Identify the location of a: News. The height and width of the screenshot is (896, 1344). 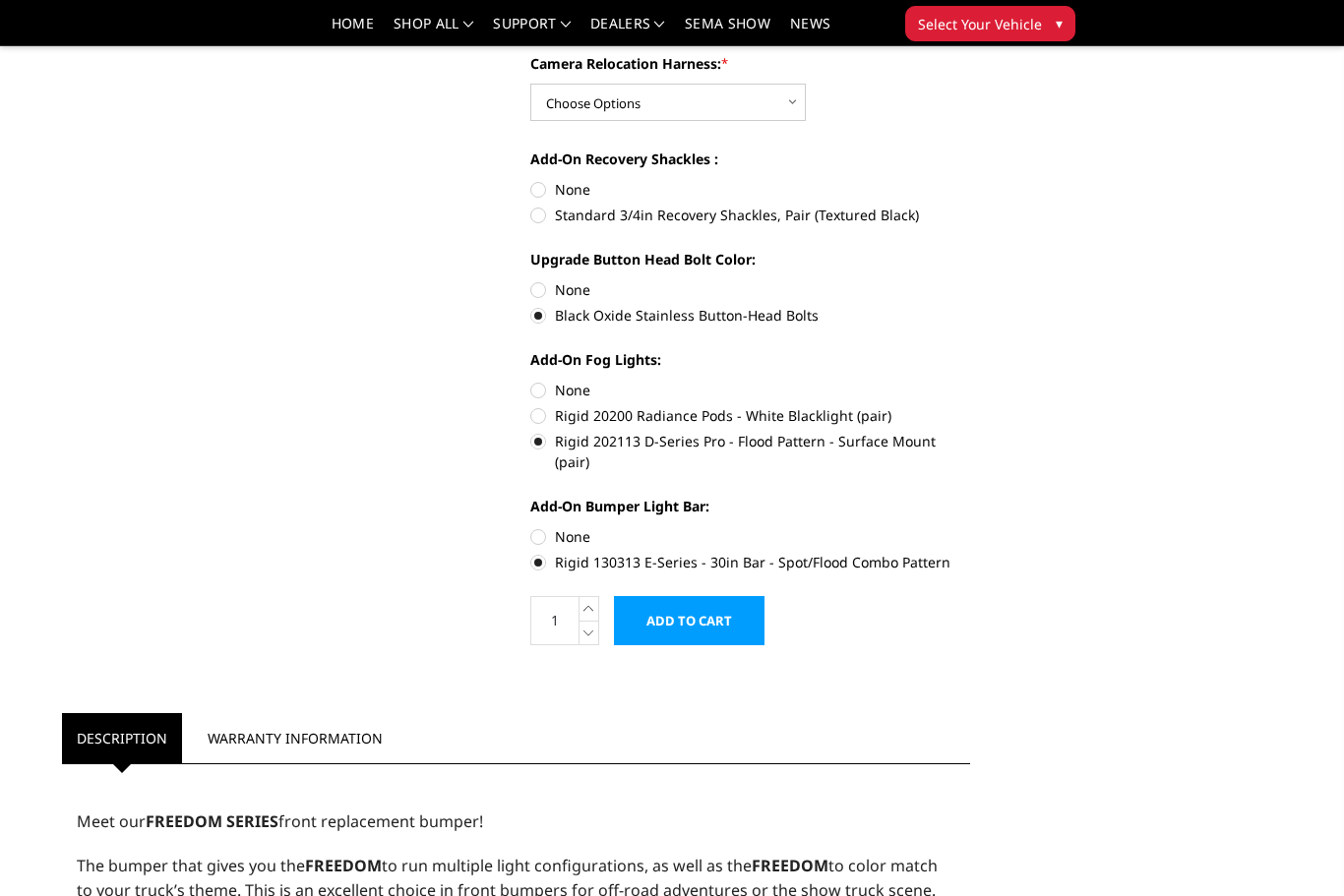
(810, 31).